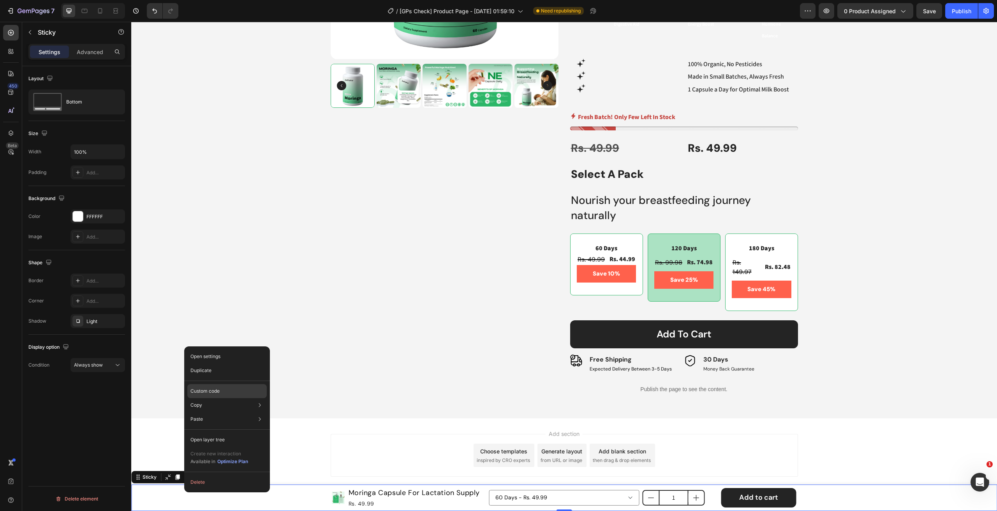 The width and height of the screenshot is (997, 511). Describe the element at coordinates (37, 321) in the screenshot. I see `div: Shadow` at that location.